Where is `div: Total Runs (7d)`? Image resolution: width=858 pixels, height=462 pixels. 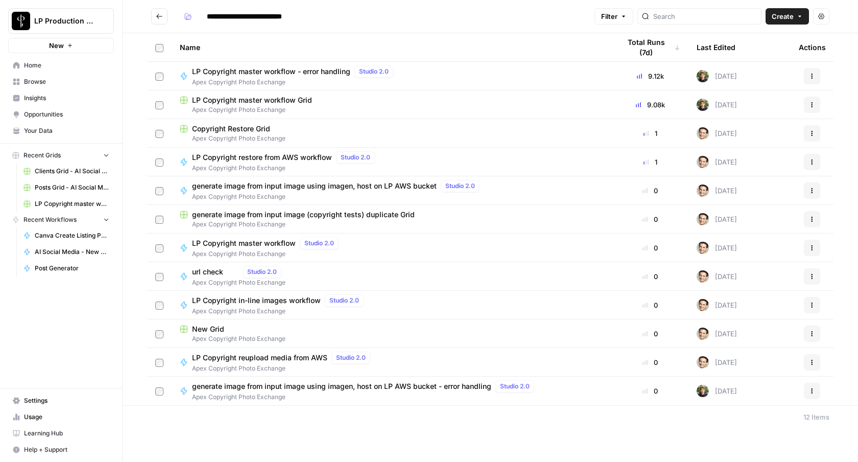
div: Total Runs (7d) is located at coordinates (650, 47).